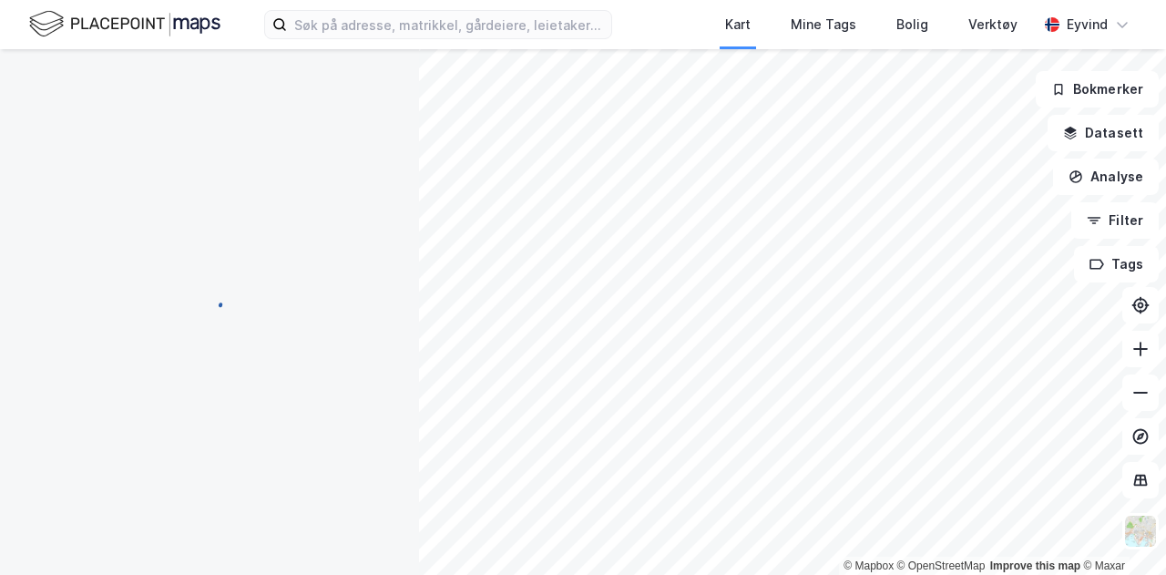 This screenshot has width=1166, height=575. I want to click on button: Filter, so click(1115, 220).